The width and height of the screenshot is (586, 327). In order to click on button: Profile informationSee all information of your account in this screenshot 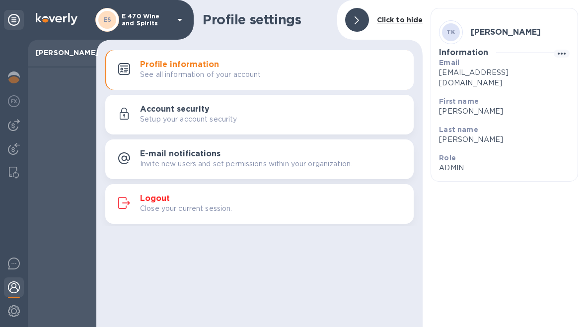, I will do `click(259, 70)`.